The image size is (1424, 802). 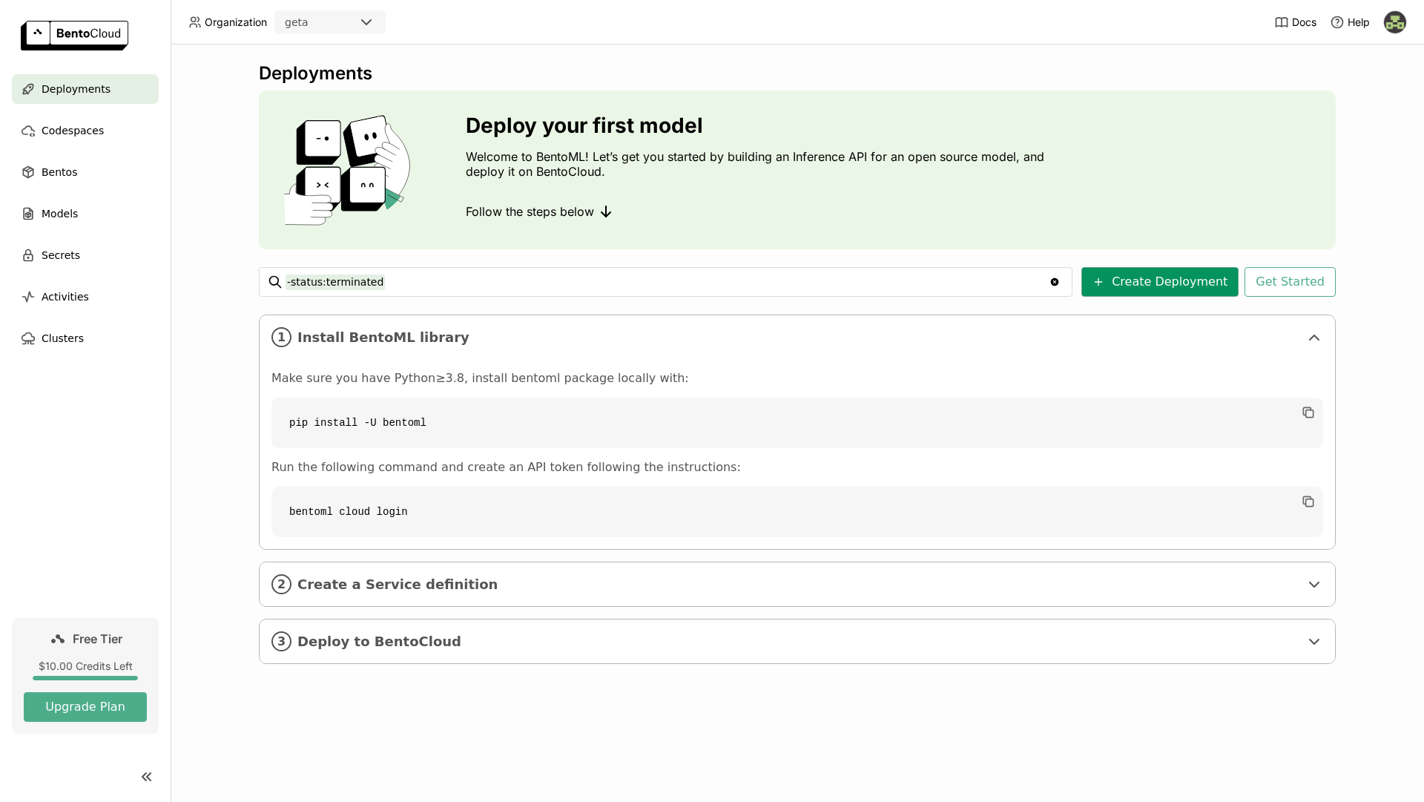 What do you see at coordinates (85, 255) in the screenshot?
I see `a: Secrets` at bounding box center [85, 255].